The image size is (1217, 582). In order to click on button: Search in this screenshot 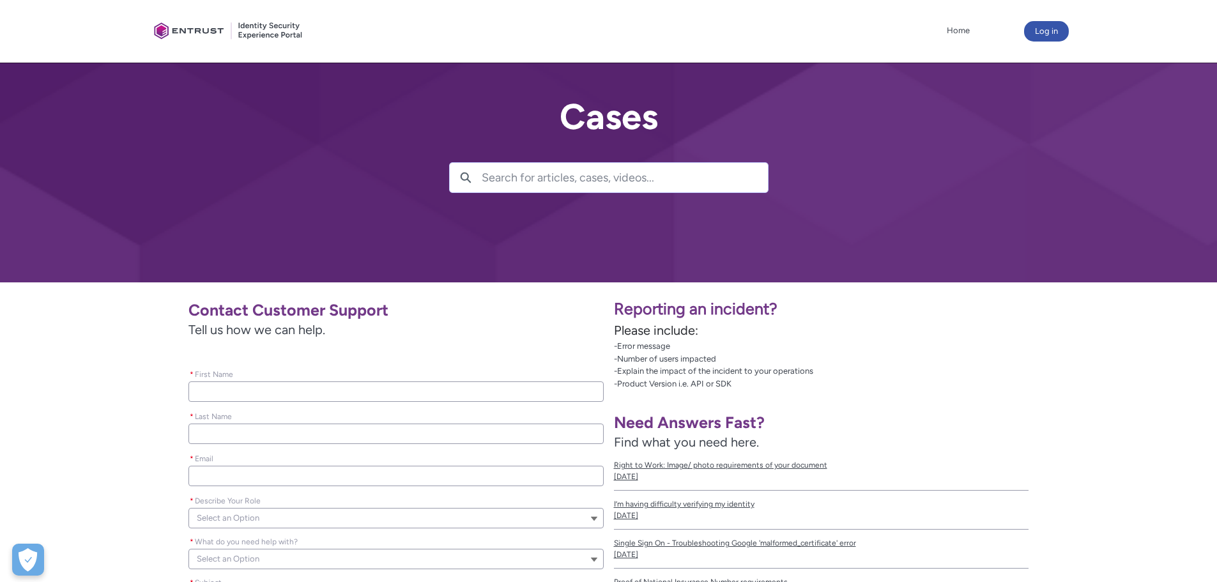, I will do `click(466, 178)`.